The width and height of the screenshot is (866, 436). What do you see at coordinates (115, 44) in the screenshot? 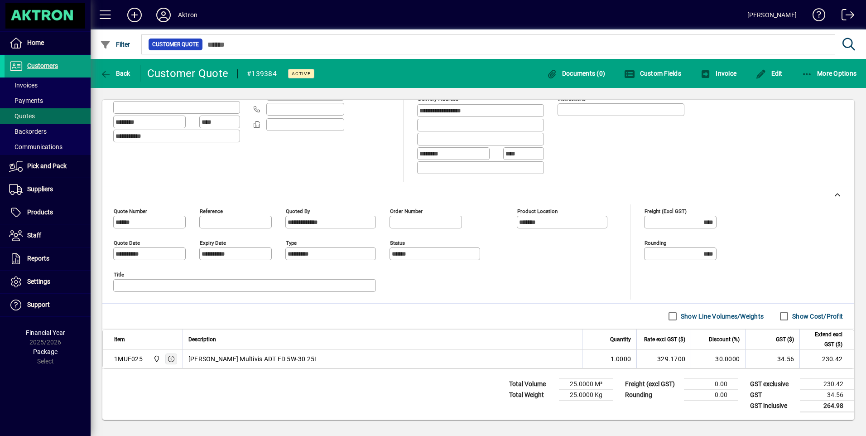
I see `button: Filter` at bounding box center [115, 44].